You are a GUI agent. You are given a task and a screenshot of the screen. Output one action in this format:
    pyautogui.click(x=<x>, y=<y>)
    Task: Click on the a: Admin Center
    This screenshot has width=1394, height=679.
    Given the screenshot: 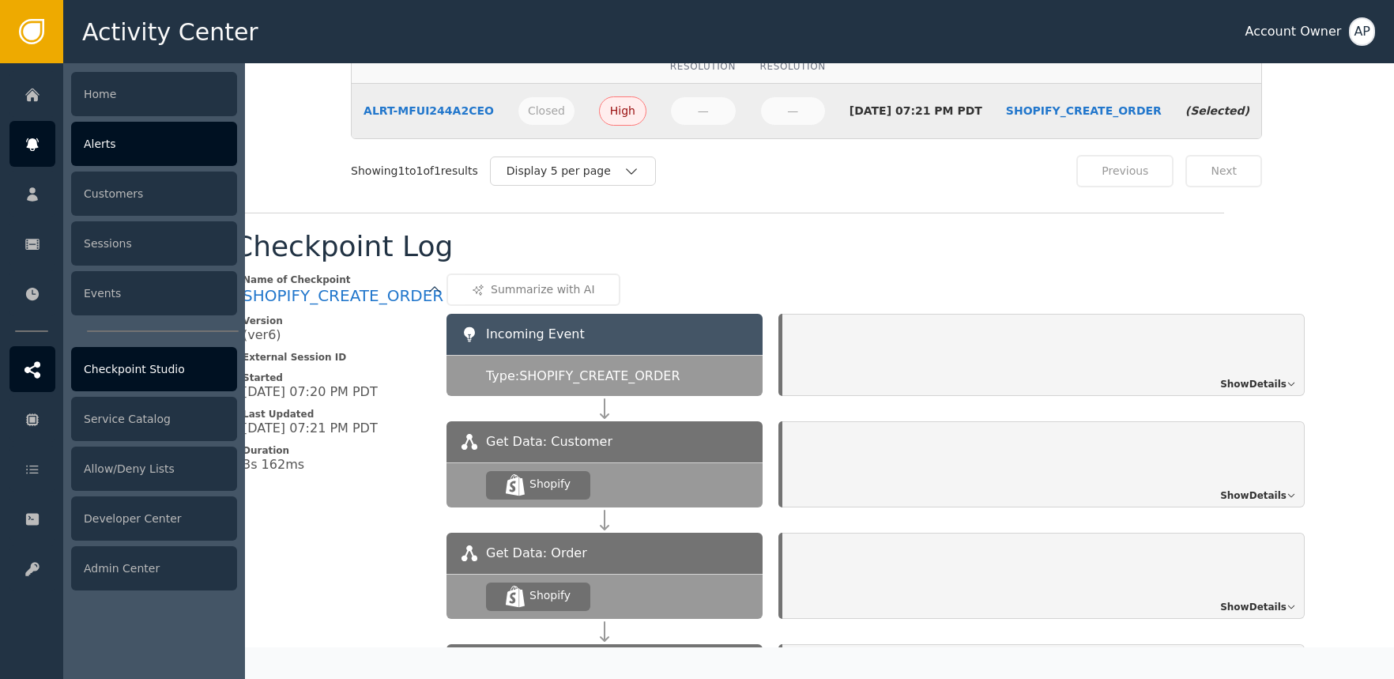 What is the action you would take?
    pyautogui.click(x=123, y=568)
    